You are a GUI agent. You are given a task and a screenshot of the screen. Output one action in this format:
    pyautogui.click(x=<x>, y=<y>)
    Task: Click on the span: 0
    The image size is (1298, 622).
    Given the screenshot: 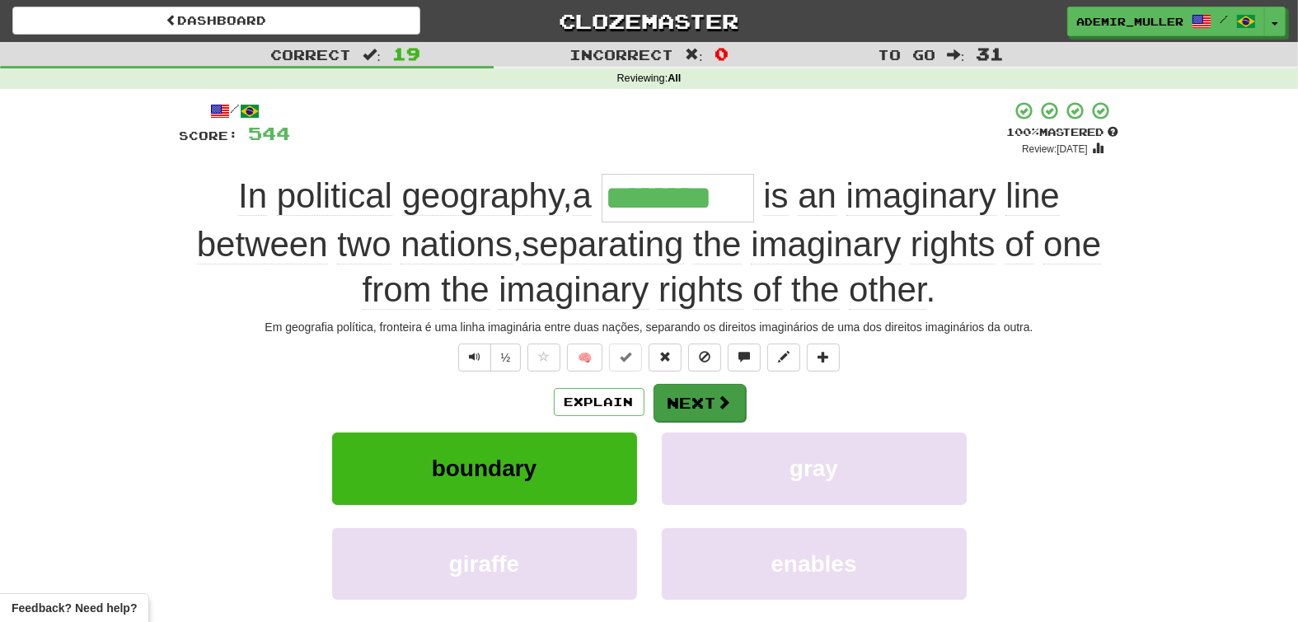 What is the action you would take?
    pyautogui.click(x=721, y=54)
    